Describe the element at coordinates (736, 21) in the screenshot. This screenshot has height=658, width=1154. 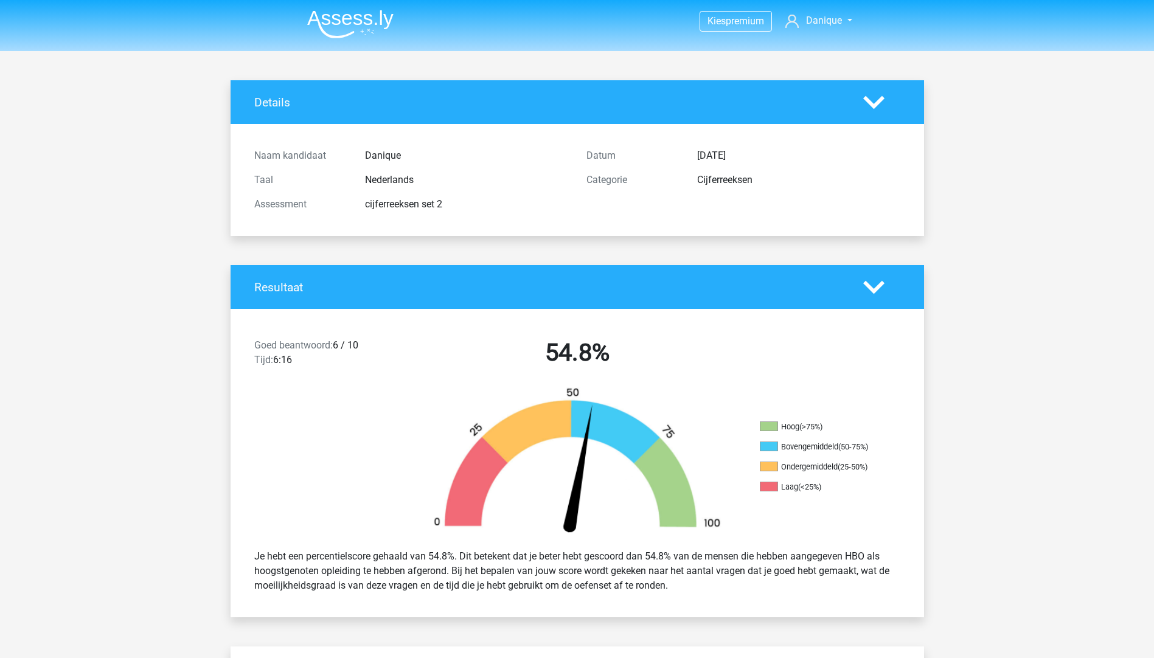
I see `a: Kiespremium` at that location.